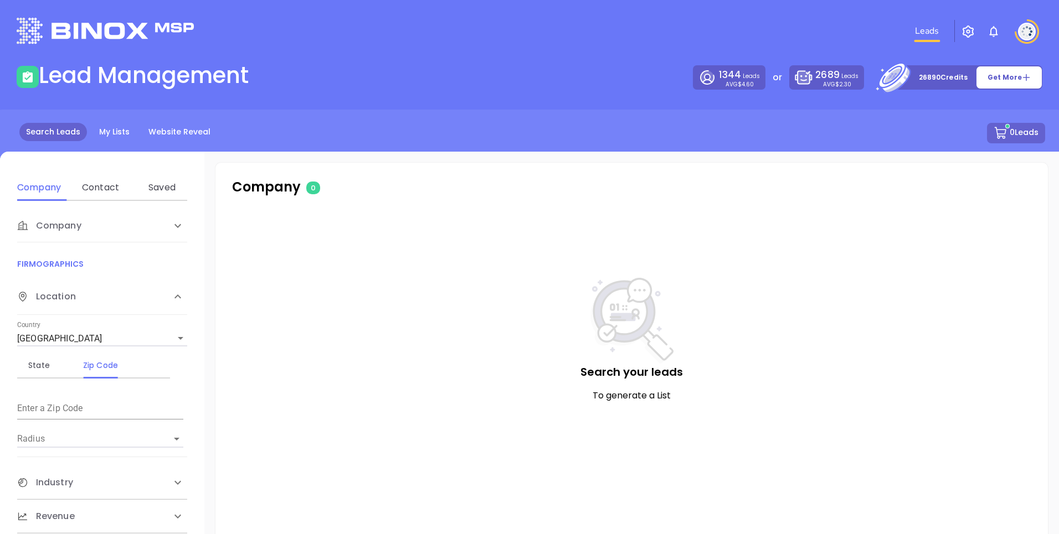  Describe the element at coordinates (777, 78) in the screenshot. I see `p: or` at that location.